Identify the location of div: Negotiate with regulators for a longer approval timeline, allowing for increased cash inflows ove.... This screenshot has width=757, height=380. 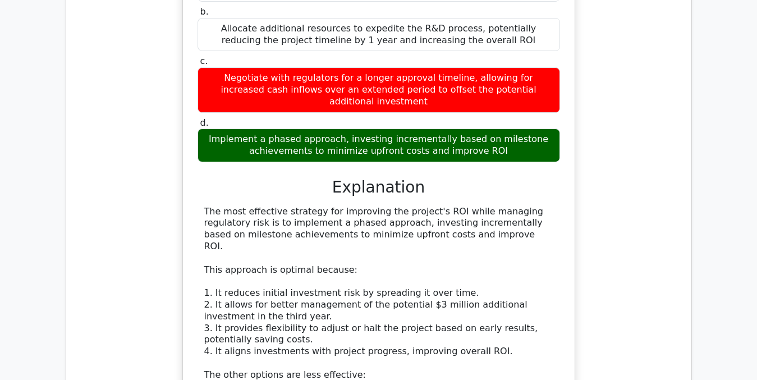
(379, 90).